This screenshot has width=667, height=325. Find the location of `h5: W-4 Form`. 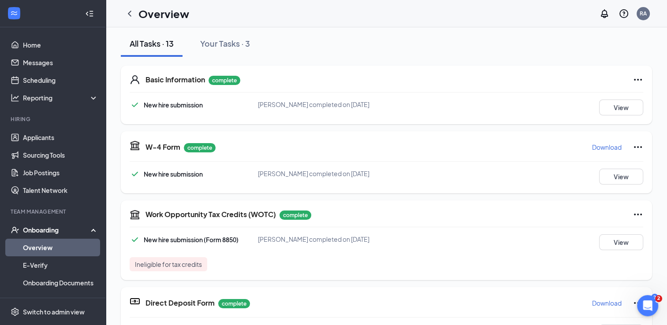

h5: W-4 Form is located at coordinates (163, 147).